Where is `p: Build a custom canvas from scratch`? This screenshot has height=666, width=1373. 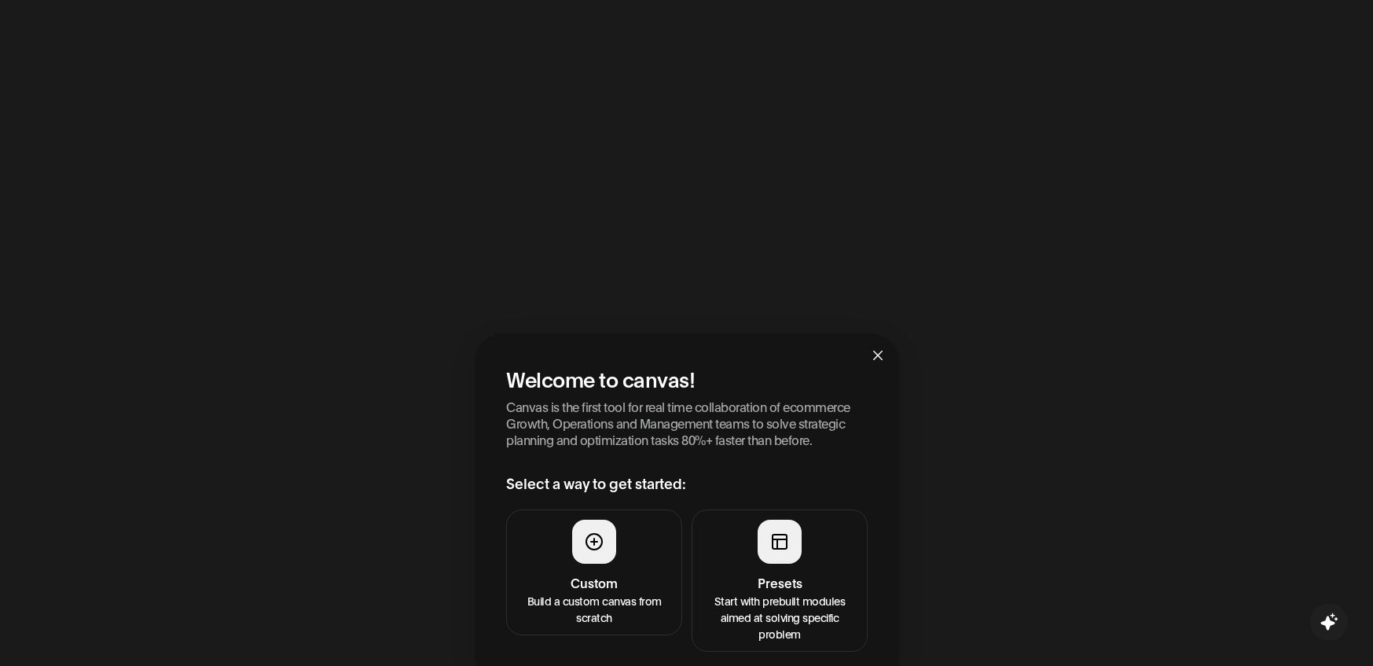 p: Build a custom canvas from scratch is located at coordinates (594, 608).